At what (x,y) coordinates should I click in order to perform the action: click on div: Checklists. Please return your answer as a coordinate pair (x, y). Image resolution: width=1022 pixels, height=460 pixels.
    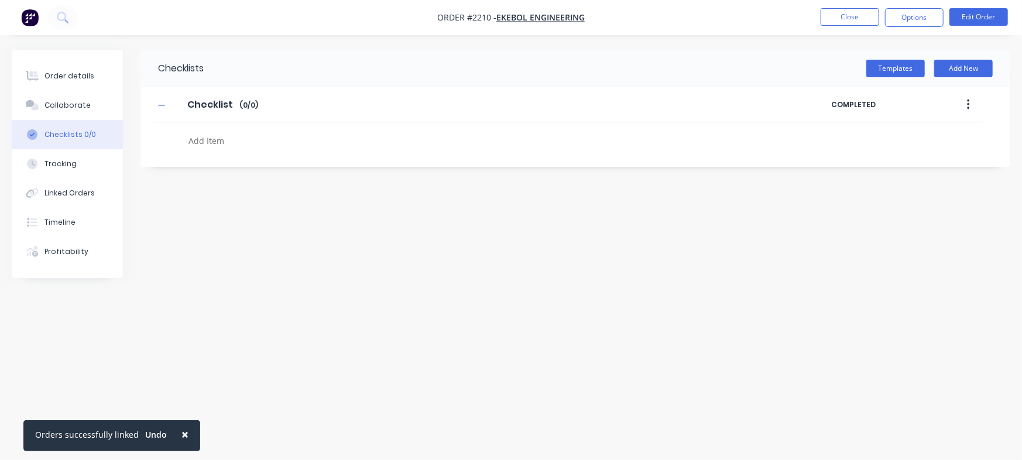
    Looking at the image, I should click on (172, 68).